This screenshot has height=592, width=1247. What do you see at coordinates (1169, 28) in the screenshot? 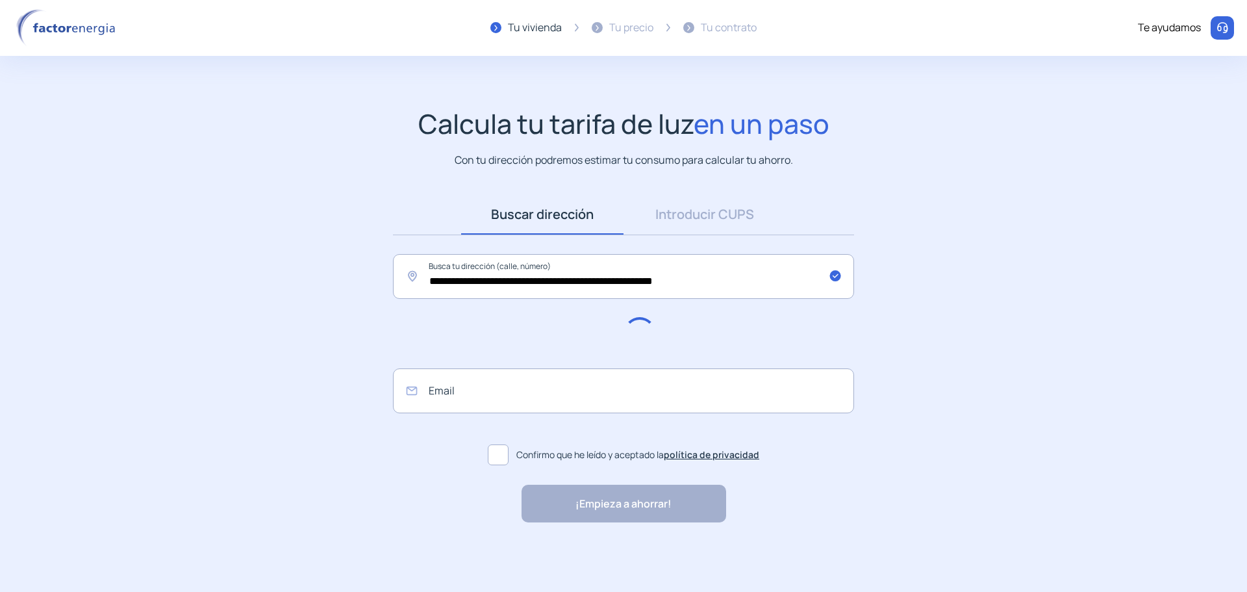
I see `div: Te ayudamos` at bounding box center [1169, 28].